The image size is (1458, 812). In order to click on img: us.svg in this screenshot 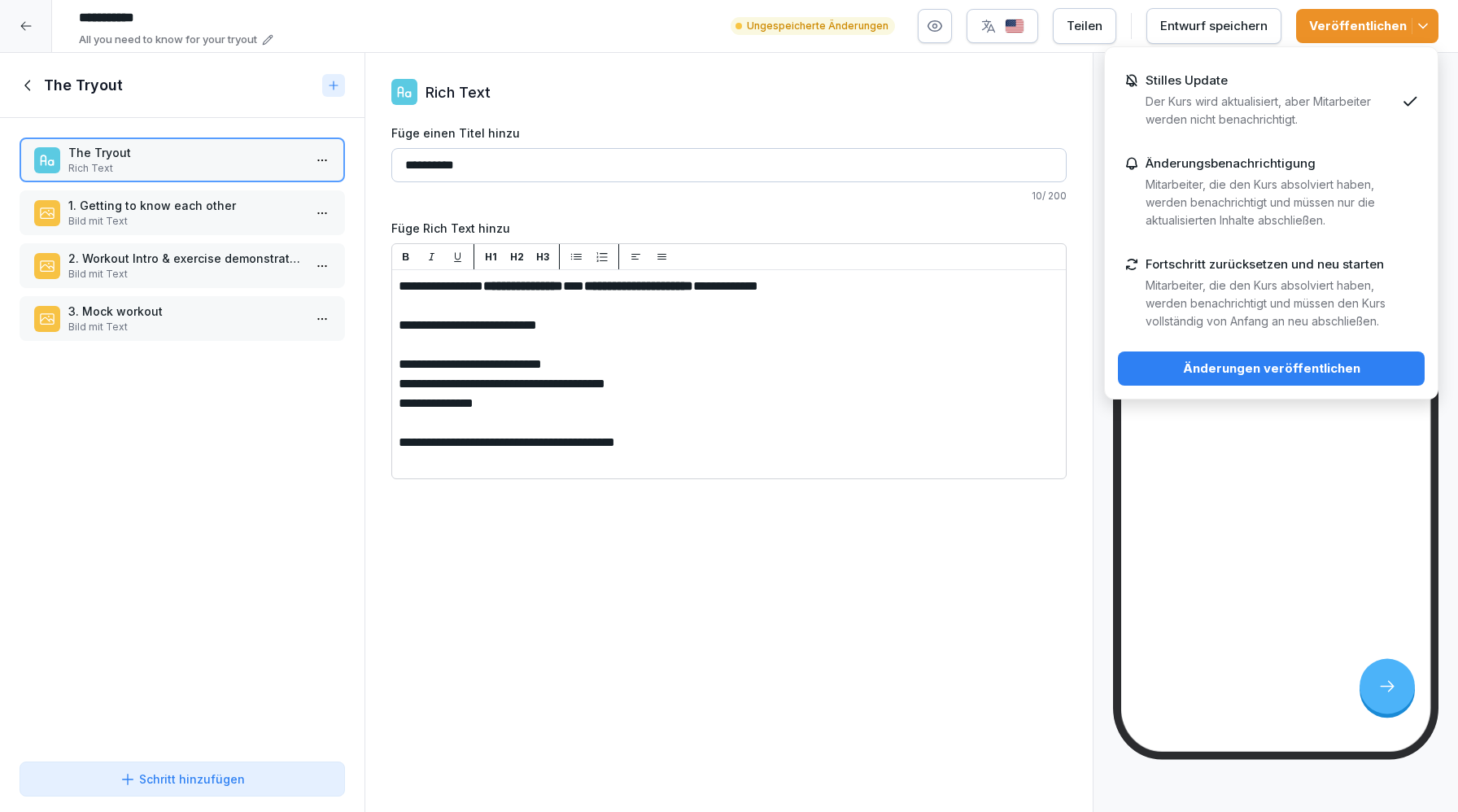, I will do `click(1014, 26)`.